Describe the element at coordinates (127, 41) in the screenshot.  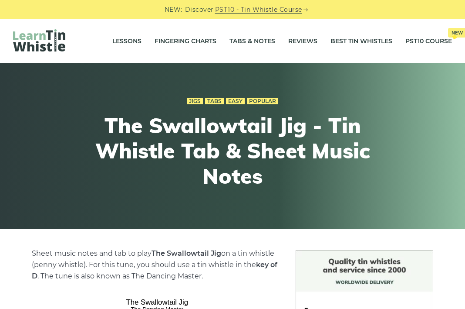
I see `a: Lessons` at that location.